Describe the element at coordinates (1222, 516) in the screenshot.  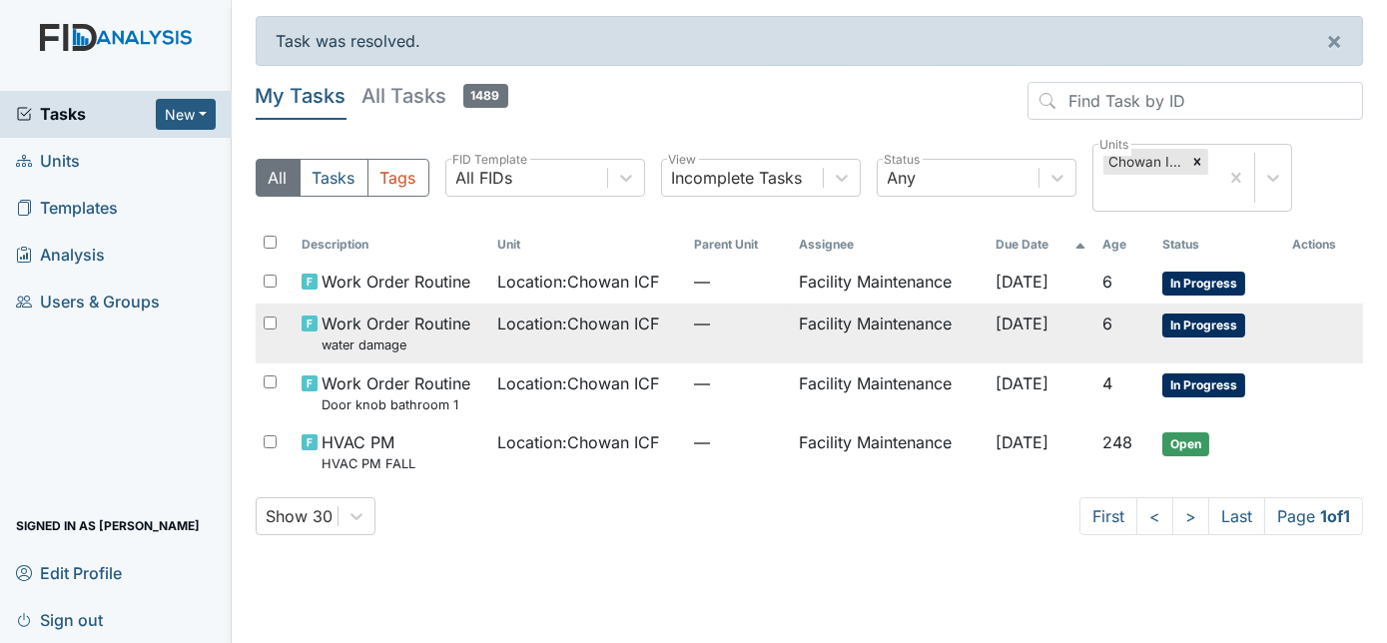
I see `nav: task-pagination` at that location.